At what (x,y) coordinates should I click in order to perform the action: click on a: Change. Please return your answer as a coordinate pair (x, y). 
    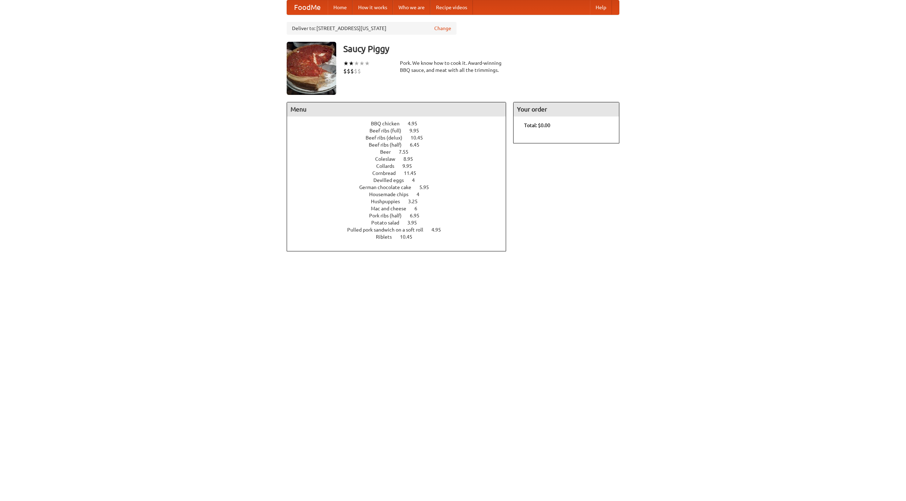
    Looking at the image, I should click on (443, 28).